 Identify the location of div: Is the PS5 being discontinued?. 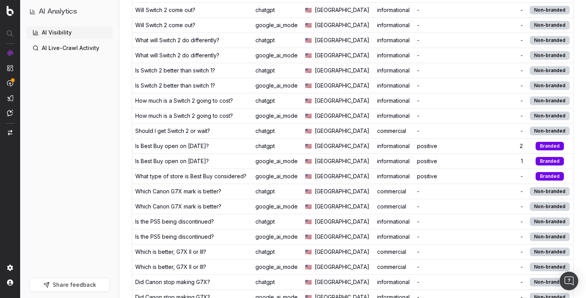
(175, 222).